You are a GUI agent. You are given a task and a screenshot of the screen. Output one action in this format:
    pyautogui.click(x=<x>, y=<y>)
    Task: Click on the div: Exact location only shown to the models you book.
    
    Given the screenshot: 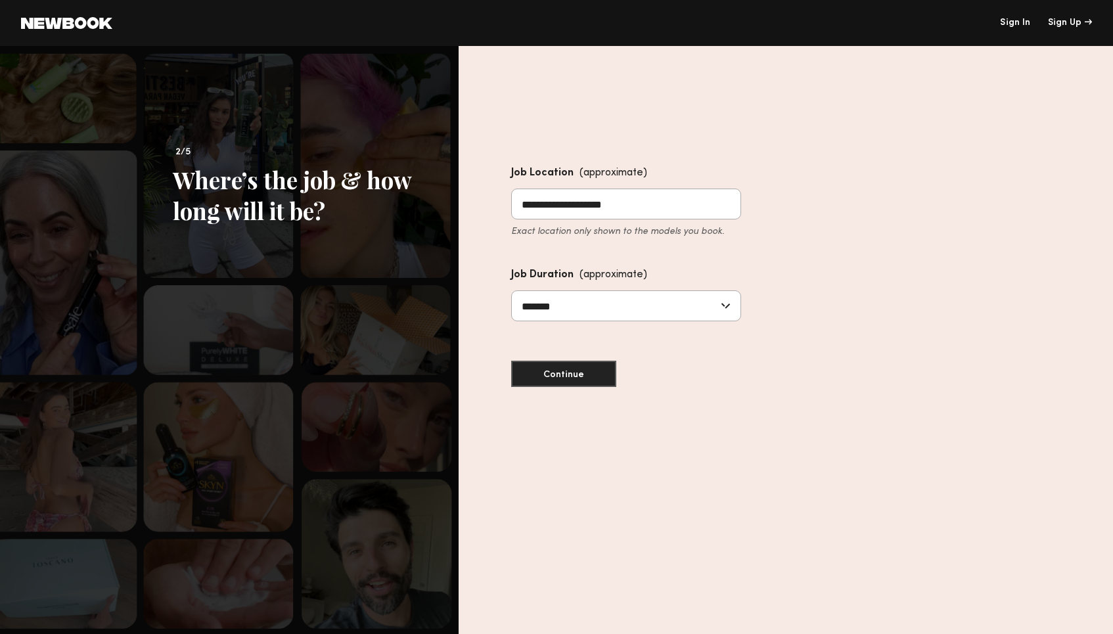 What is the action you would take?
    pyautogui.click(x=626, y=231)
    